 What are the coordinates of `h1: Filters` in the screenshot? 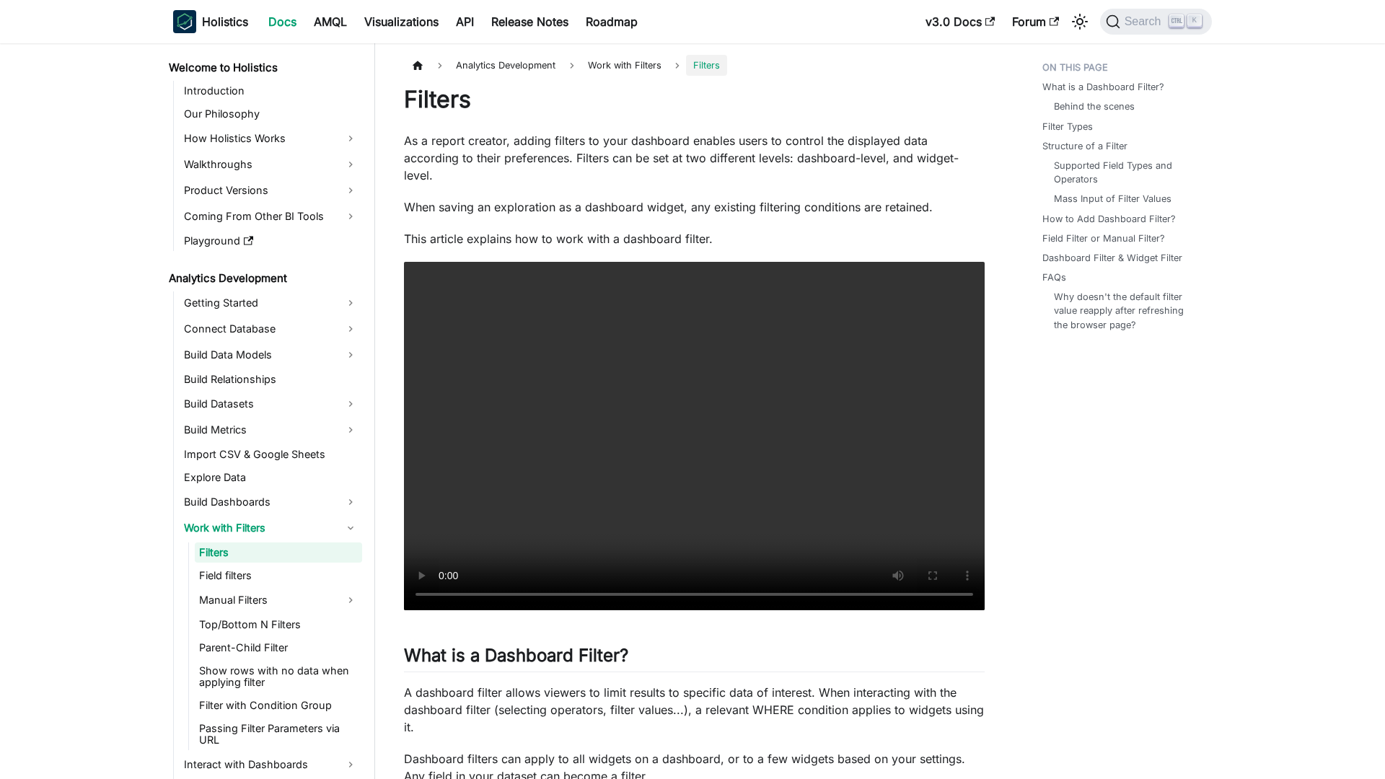 It's located at (694, 100).